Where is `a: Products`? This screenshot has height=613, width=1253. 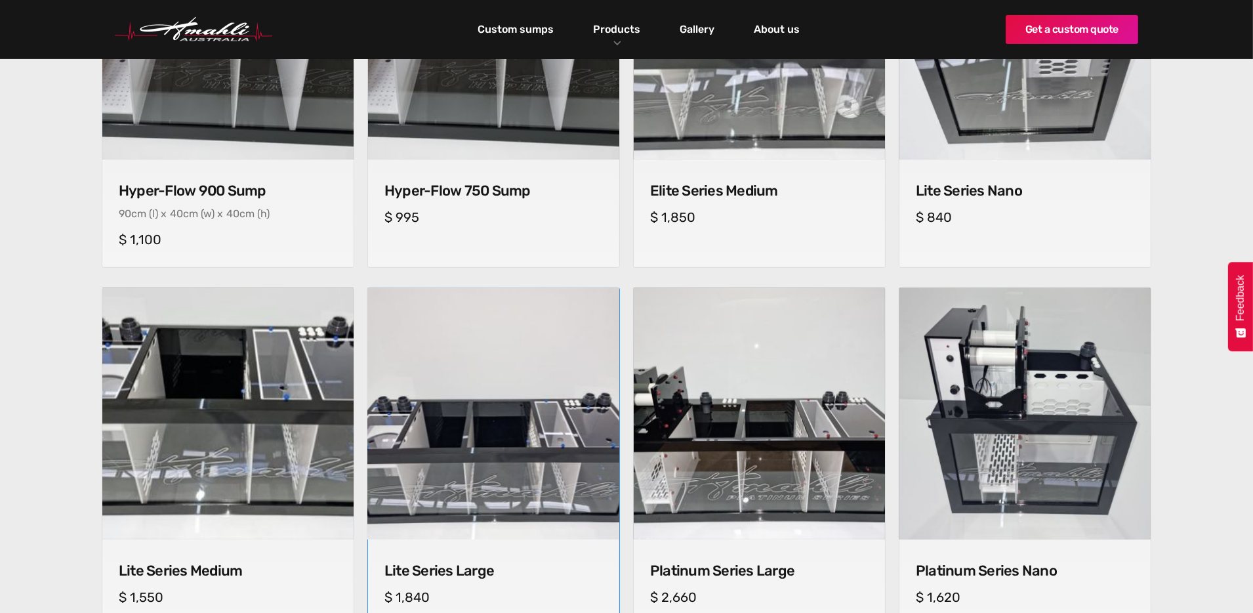
a: Products is located at coordinates (617, 29).